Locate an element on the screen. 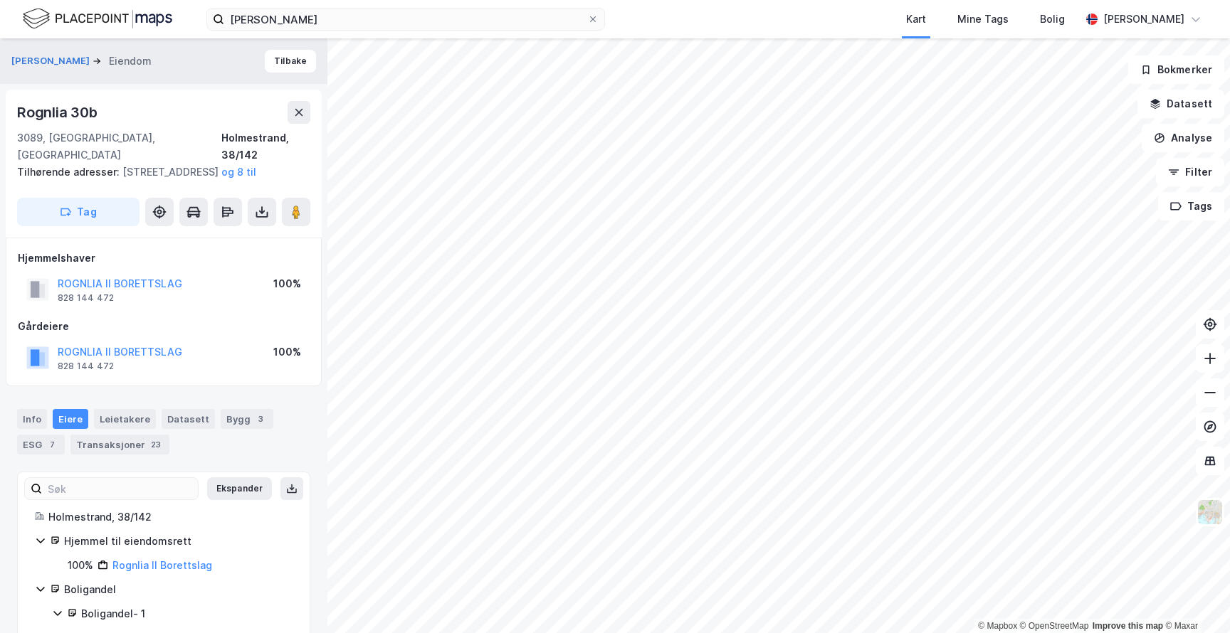 This screenshot has height=633, width=1230. div: Boligandel - 1 is located at coordinates (186, 614).